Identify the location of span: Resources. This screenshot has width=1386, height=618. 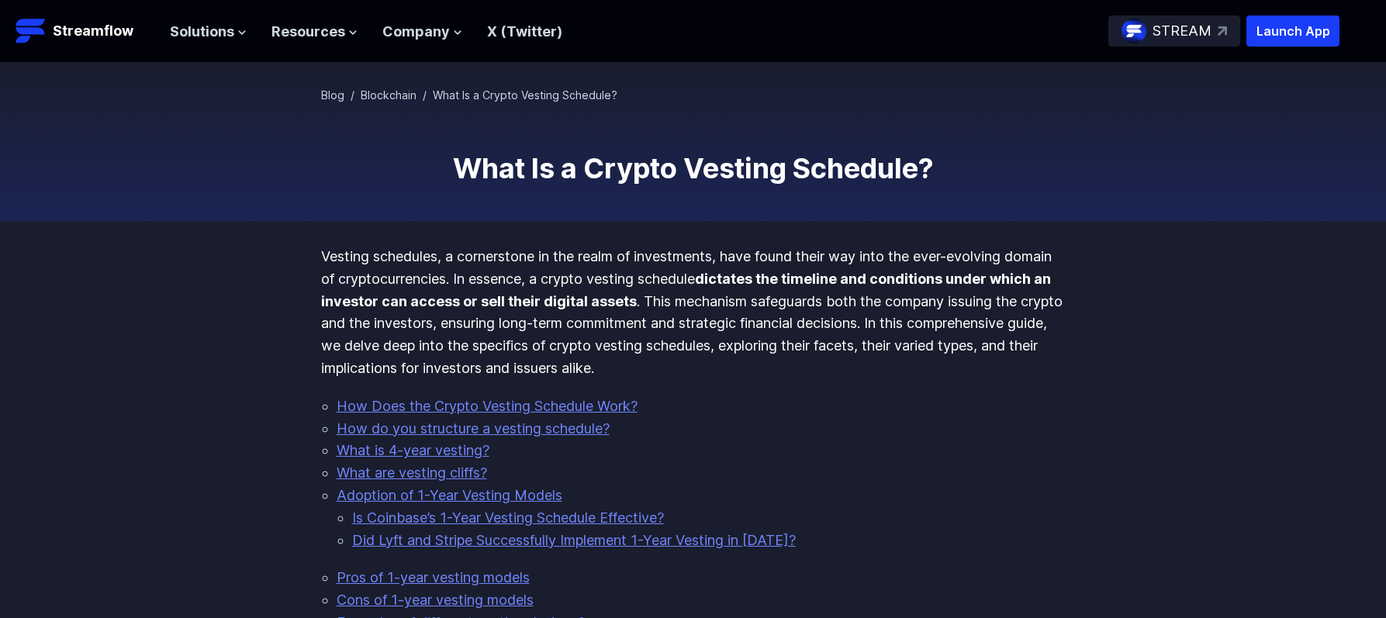
(308, 32).